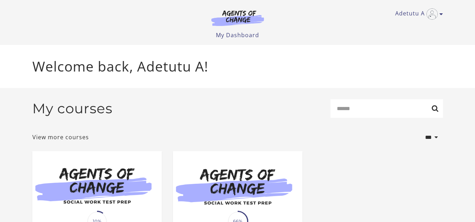 The image size is (475, 222). Describe the element at coordinates (238, 18) in the screenshot. I see `img: Agents of Change Logo` at that location.